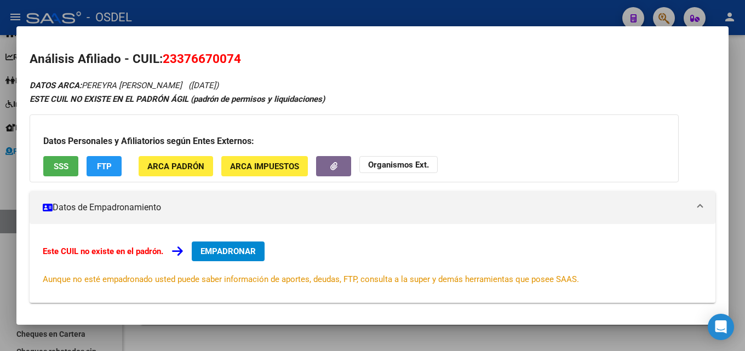 This screenshot has width=745, height=351. Describe the element at coordinates (354, 141) in the screenshot. I see `h3: Datos Personales y Afiliatorios según Entes Externos:` at that location.